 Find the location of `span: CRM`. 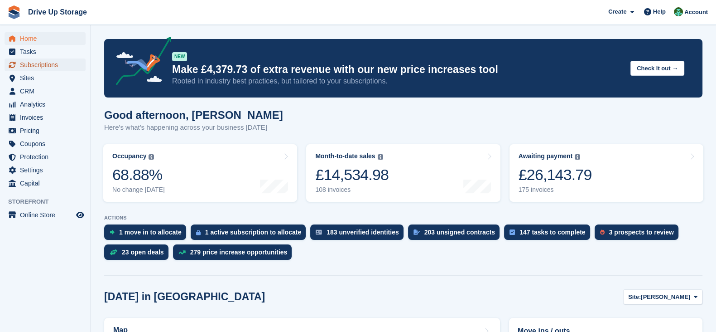

span: CRM is located at coordinates (47, 91).